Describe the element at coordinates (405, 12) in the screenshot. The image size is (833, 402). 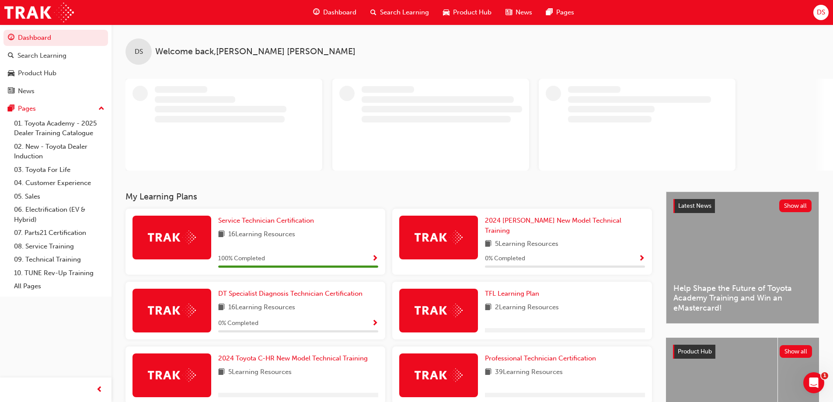
I see `span: Search Learning` at that location.